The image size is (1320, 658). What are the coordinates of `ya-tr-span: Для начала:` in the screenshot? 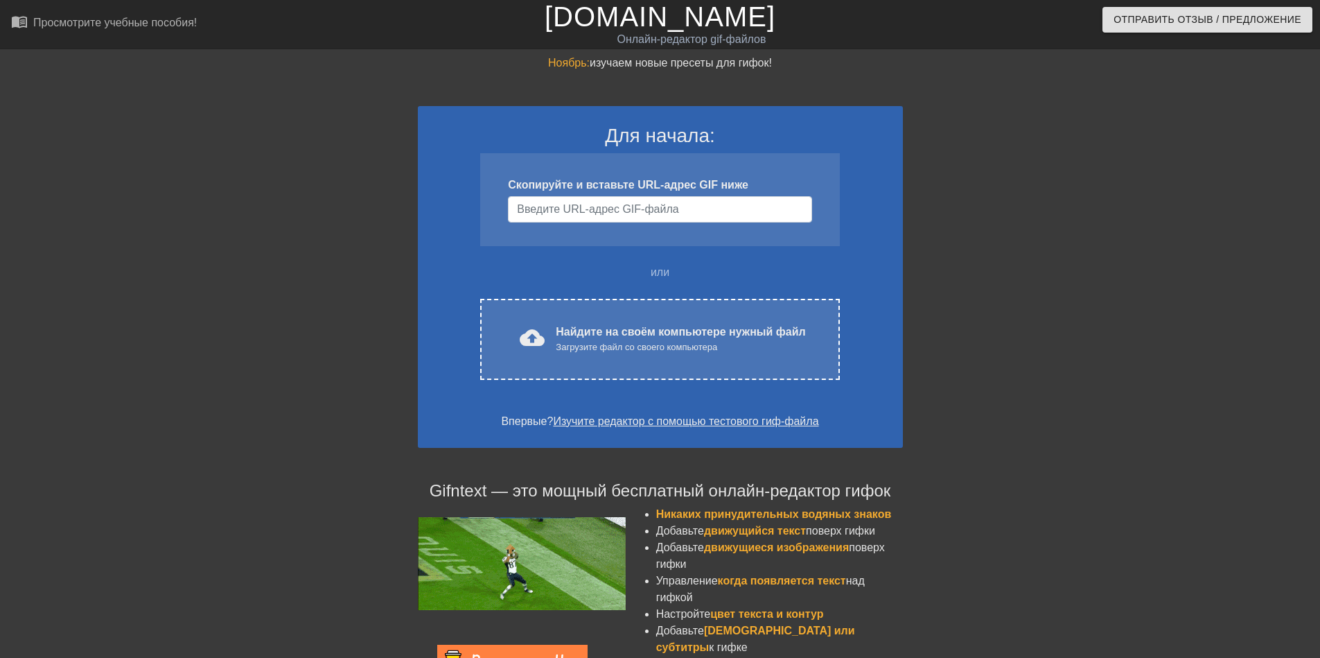 It's located at (660, 135).